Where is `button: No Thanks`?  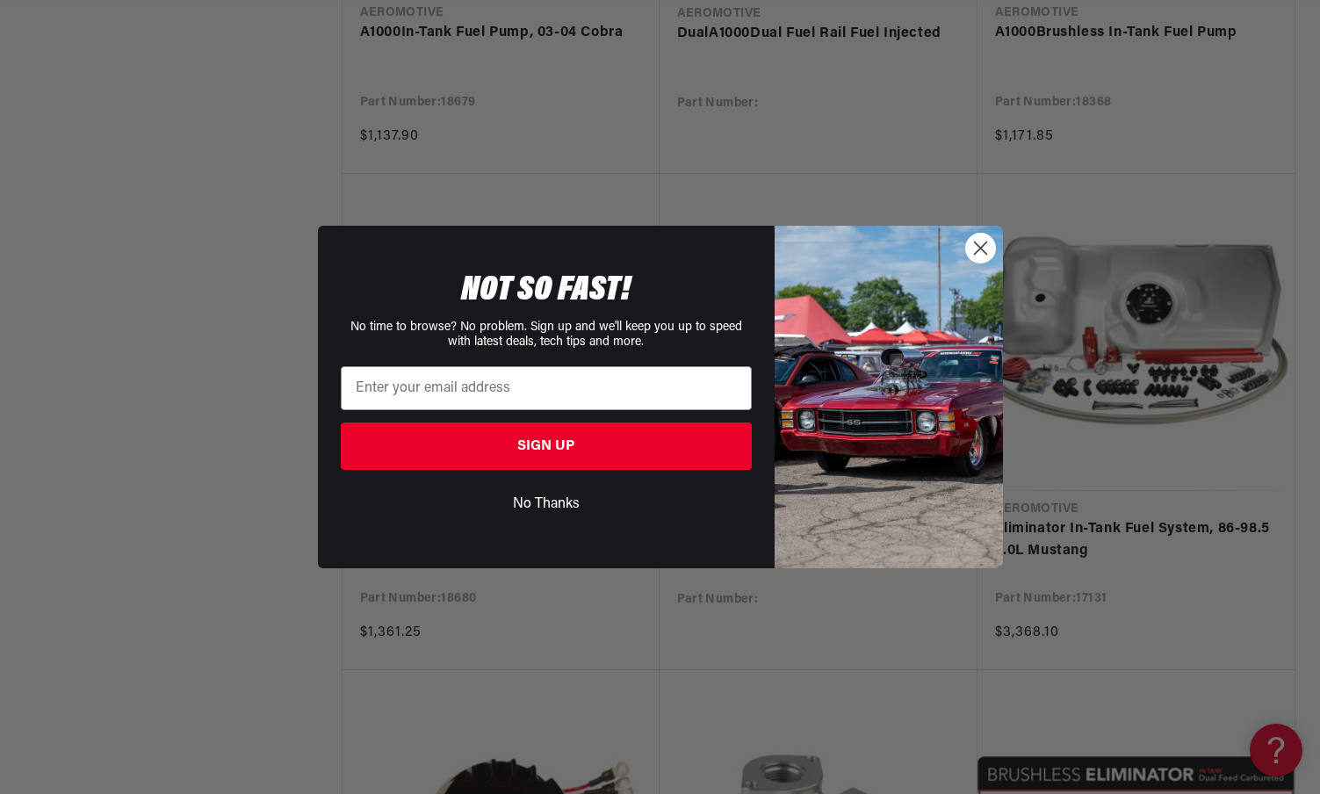 button: No Thanks is located at coordinates (546, 504).